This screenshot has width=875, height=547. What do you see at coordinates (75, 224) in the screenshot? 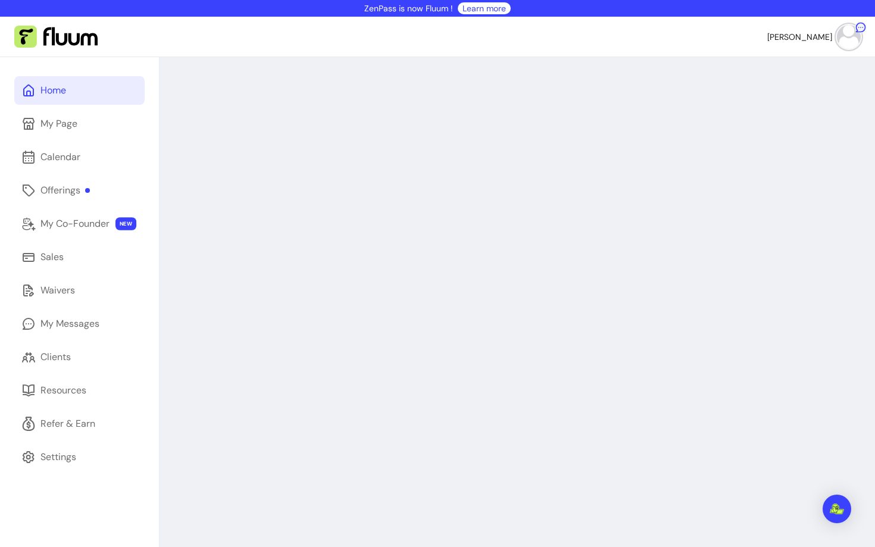
I see `div: My Co-Founder` at bounding box center [75, 224].